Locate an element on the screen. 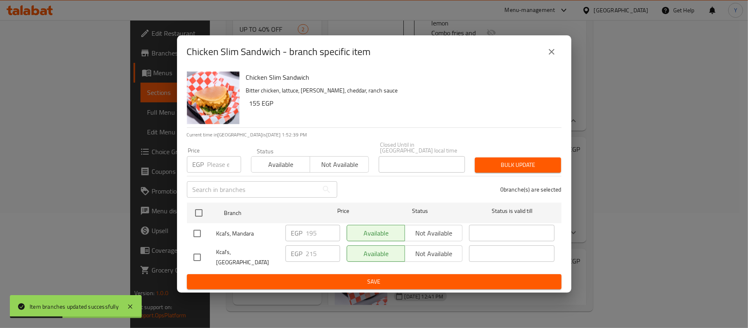 Image resolution: width=748 pixels, height=328 pixels. button: Bulk update is located at coordinates (518, 165).